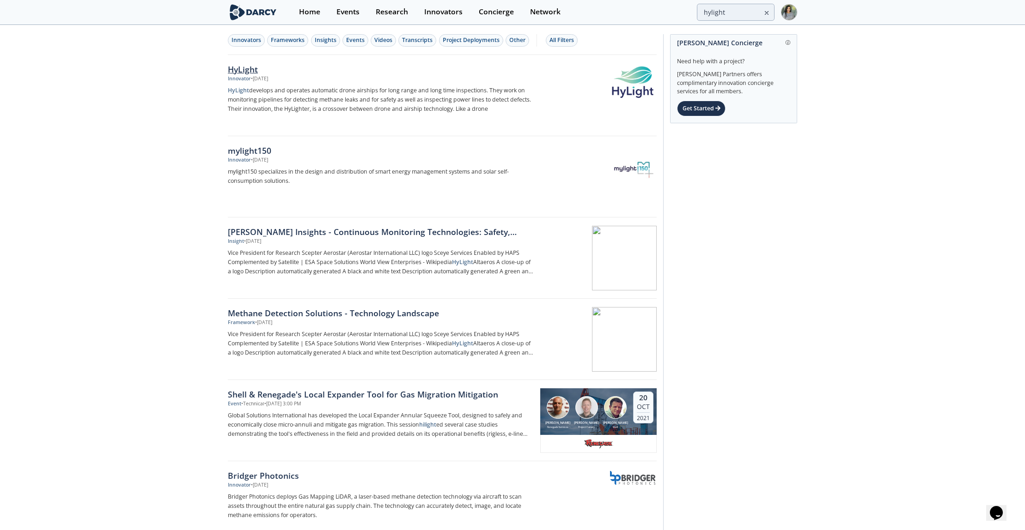 The width and height of the screenshot is (1025, 530). What do you see at coordinates (381, 313) in the screenshot?
I see `div: Methane Detection Solutions - Technology Landscape` at bounding box center [381, 313].